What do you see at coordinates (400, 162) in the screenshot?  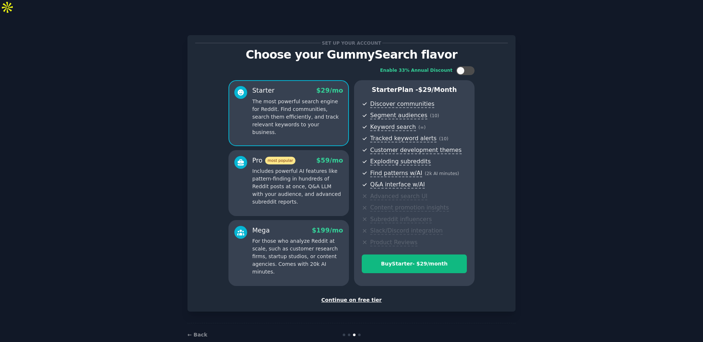 I see `span: Exploding subreddits` at bounding box center [400, 162].